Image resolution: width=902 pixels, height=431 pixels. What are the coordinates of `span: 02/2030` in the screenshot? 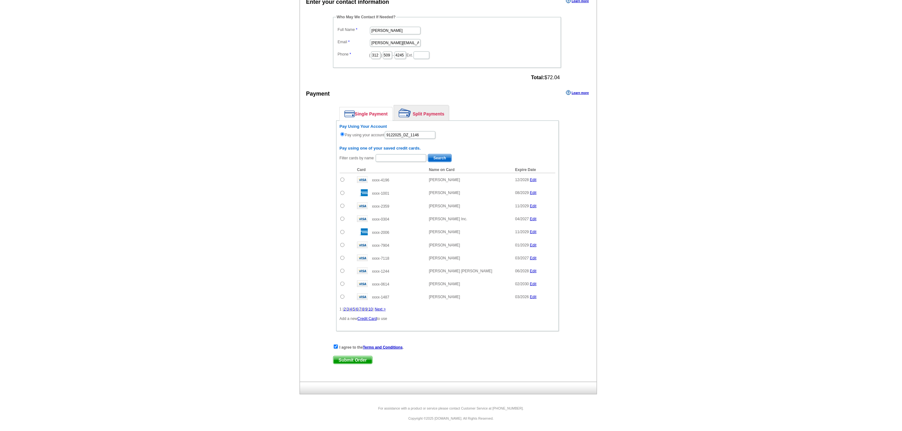 It's located at (522, 284).